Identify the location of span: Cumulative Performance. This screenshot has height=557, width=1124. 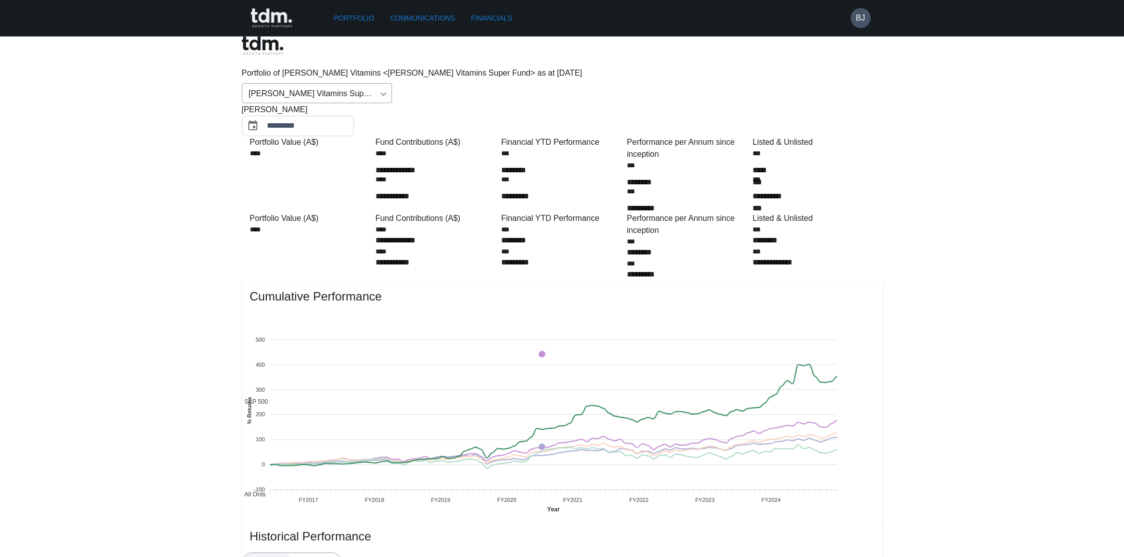
(562, 296).